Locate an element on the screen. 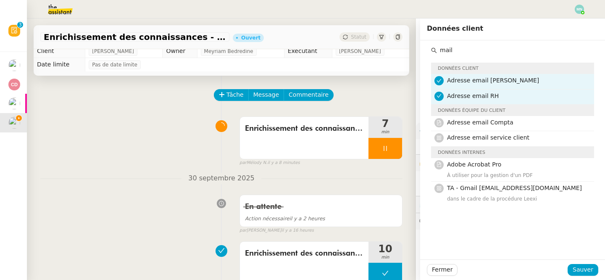 This screenshot has height=280, width=605. td: Owner is located at coordinates (180, 51).